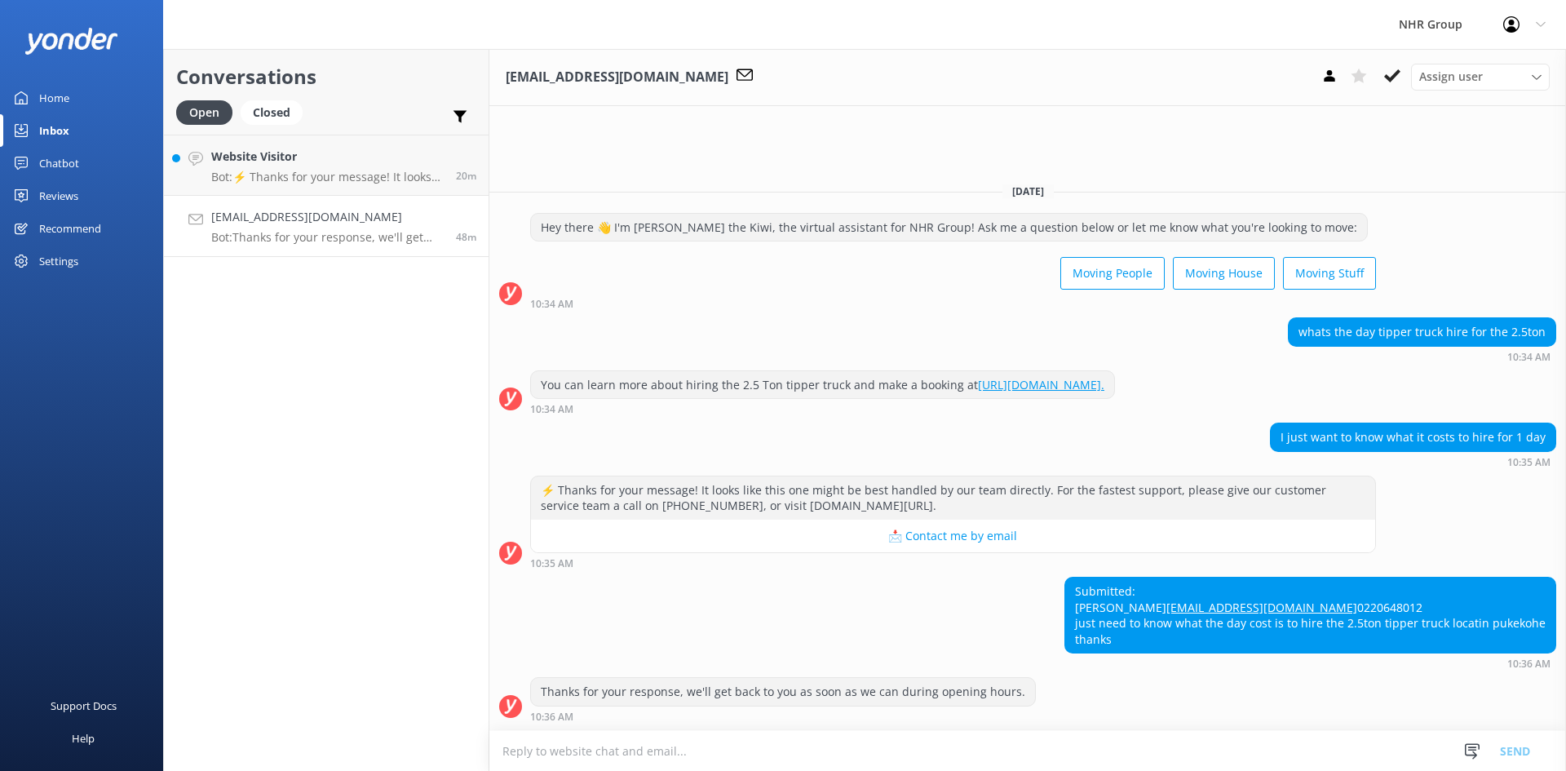 The height and width of the screenshot is (771, 1566). Describe the element at coordinates (1422, 332) in the screenshot. I see `div: whats the day tipper truck hire for the 2.5ton` at that location.